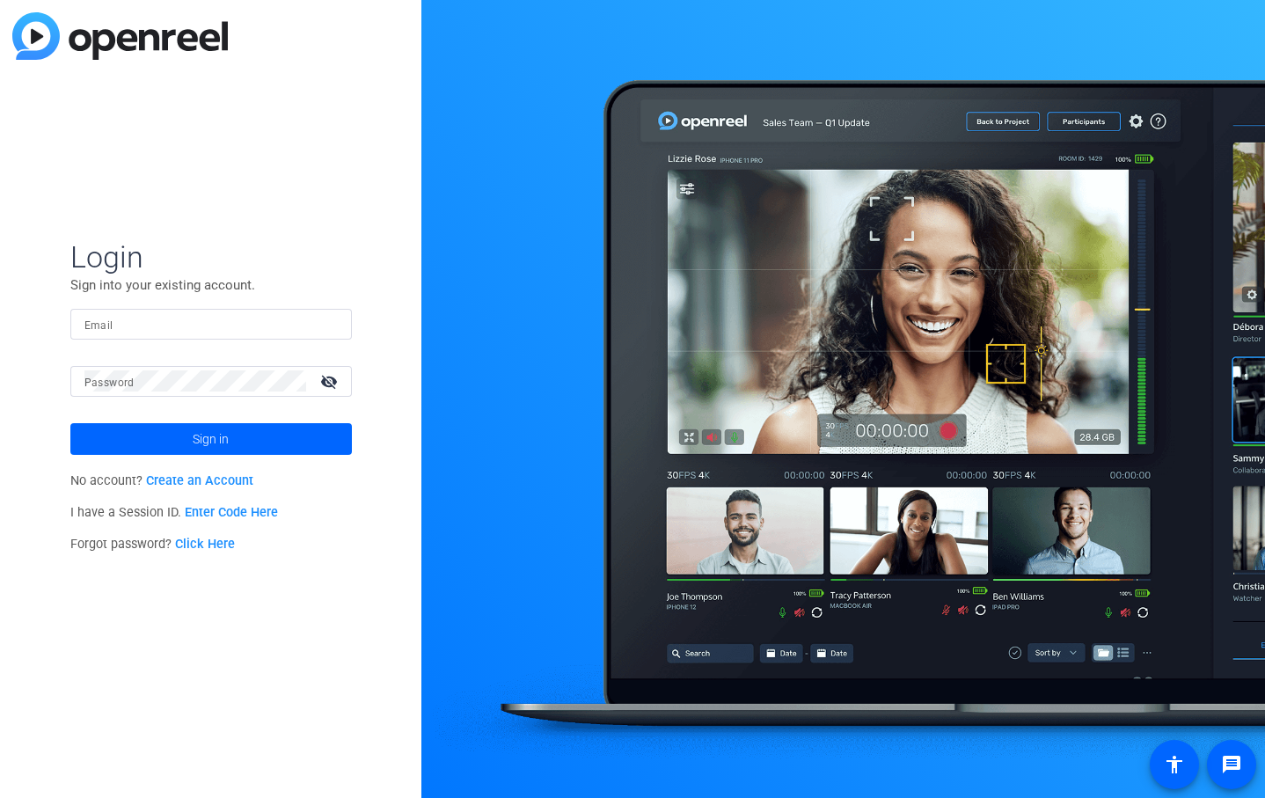 This screenshot has height=798, width=1265. I want to click on img: blue-gradient.svg, so click(120, 36).